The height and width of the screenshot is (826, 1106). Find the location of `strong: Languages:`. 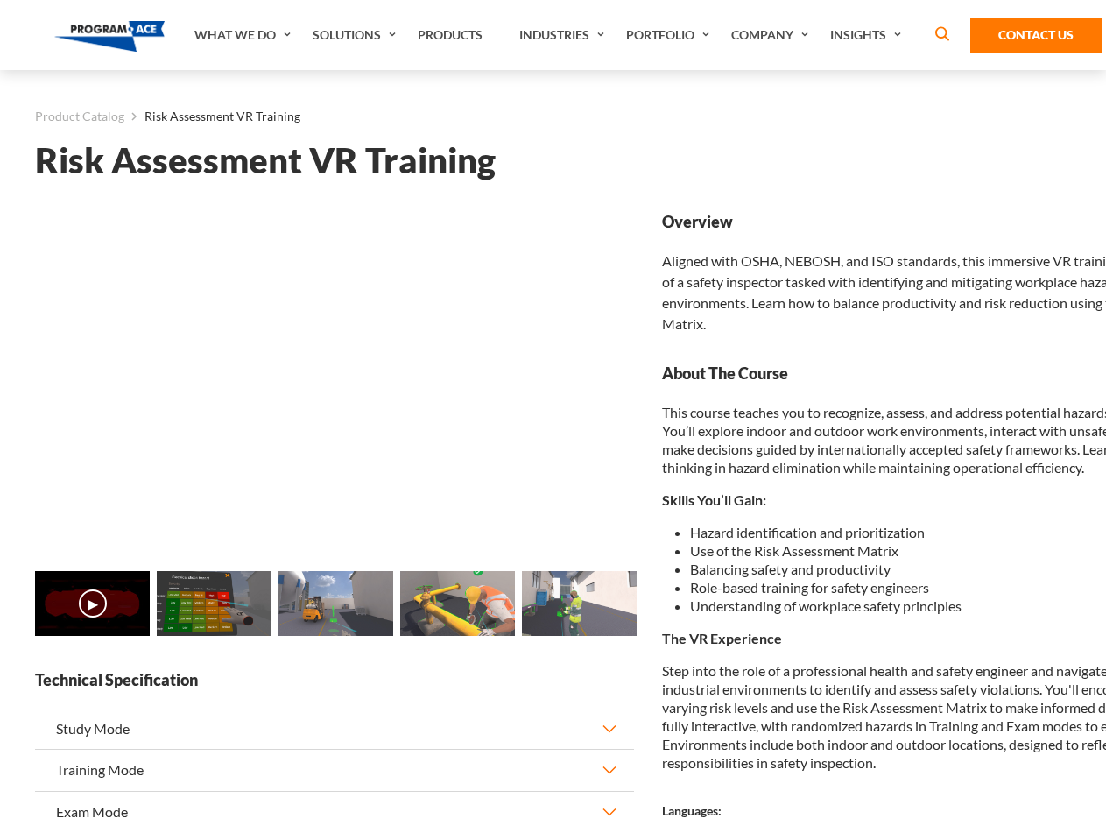

strong: Languages: is located at coordinates (692, 810).